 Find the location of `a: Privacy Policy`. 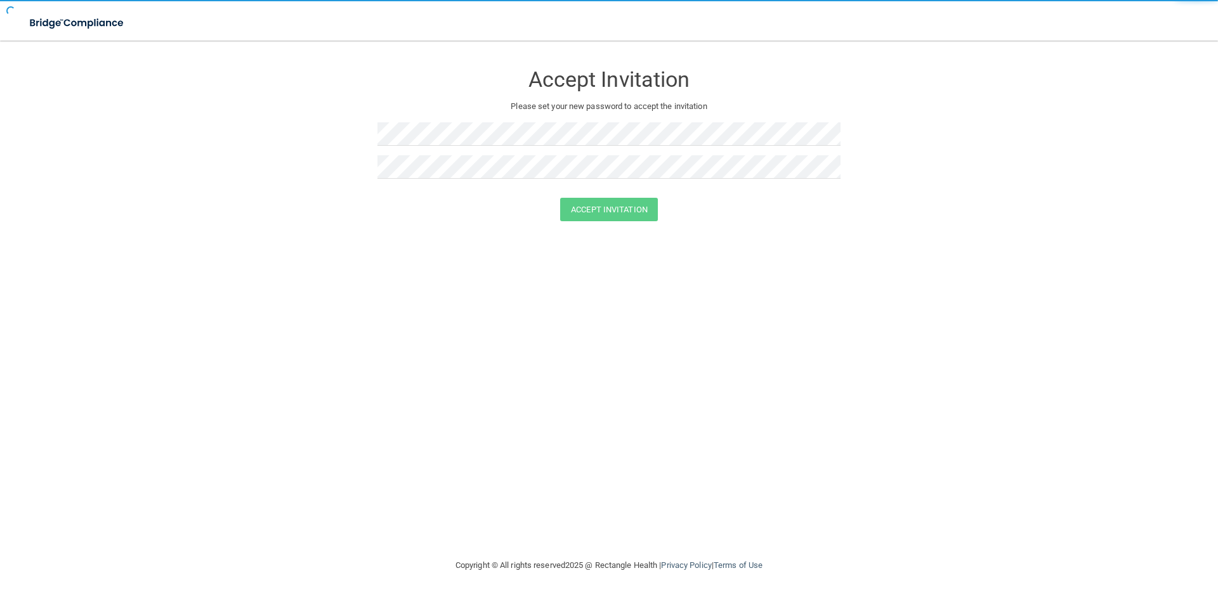

a: Privacy Policy is located at coordinates (686, 565).